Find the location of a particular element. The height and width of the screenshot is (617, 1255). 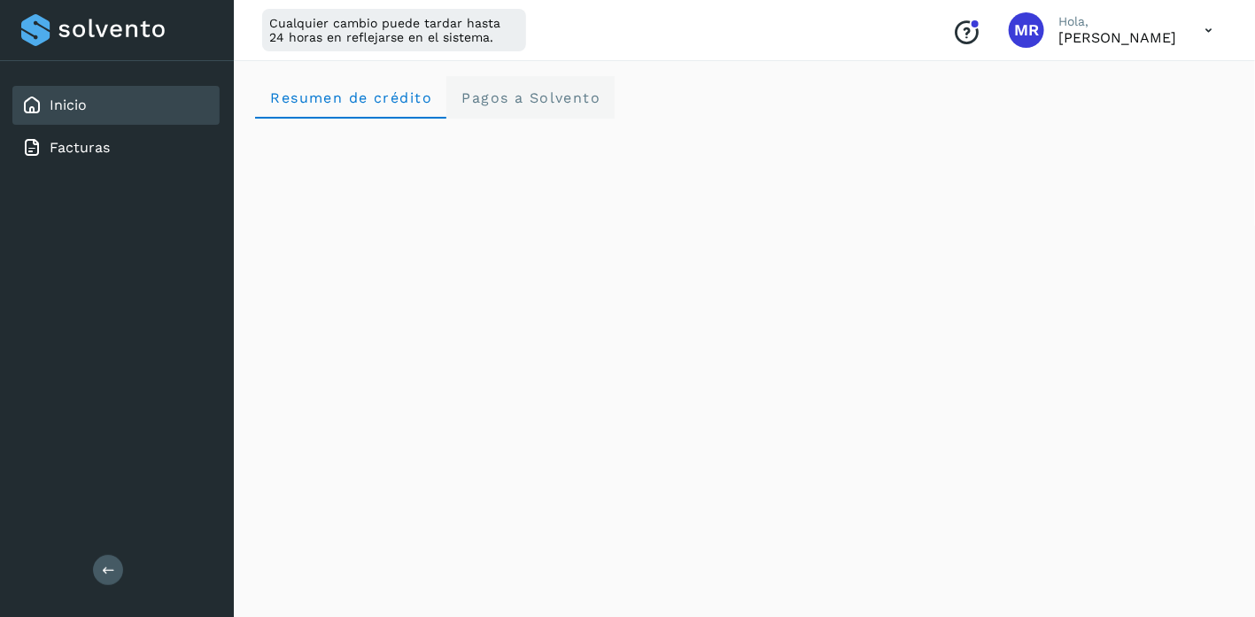

p: MANUEL RODRIGUEZ is located at coordinates (1117, 37).